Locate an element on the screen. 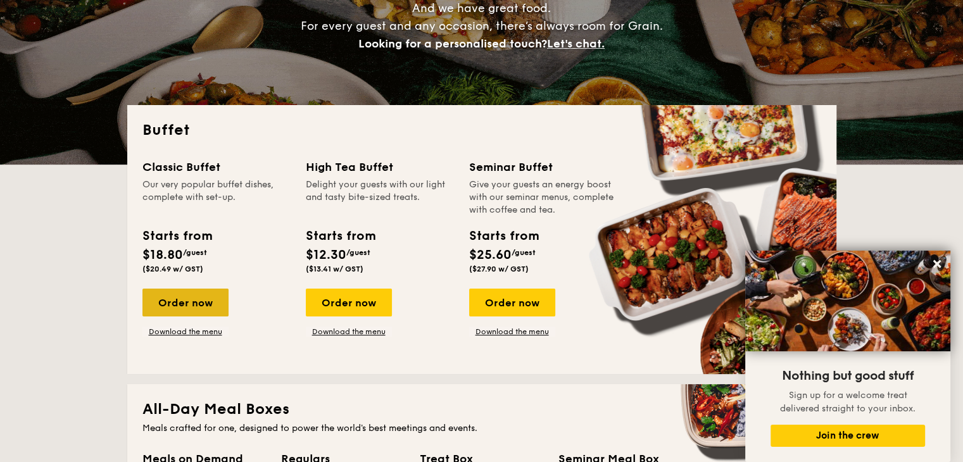  span: Nothing but good stuff is located at coordinates (848, 376).